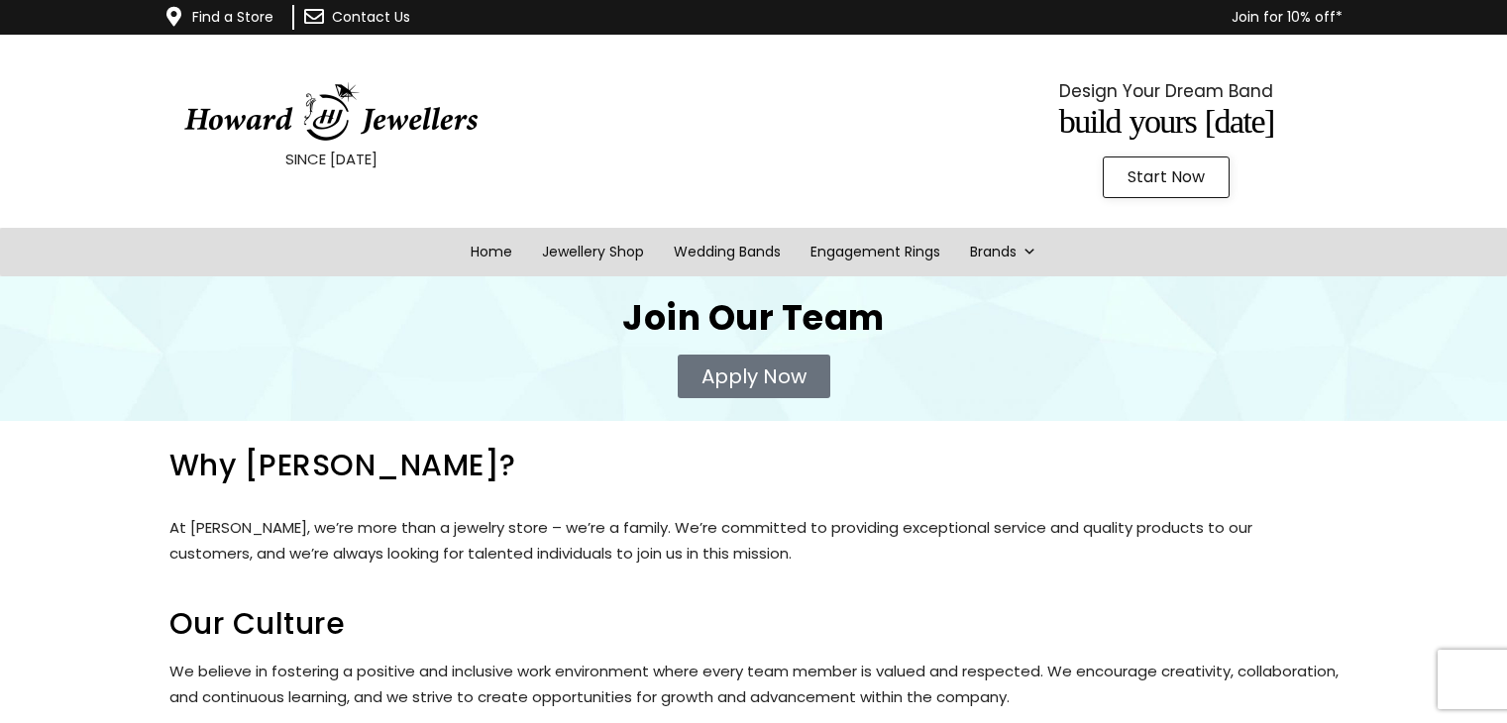 Image resolution: width=1507 pixels, height=723 pixels. I want to click on a: Jewellery Shop, so click(592, 252).